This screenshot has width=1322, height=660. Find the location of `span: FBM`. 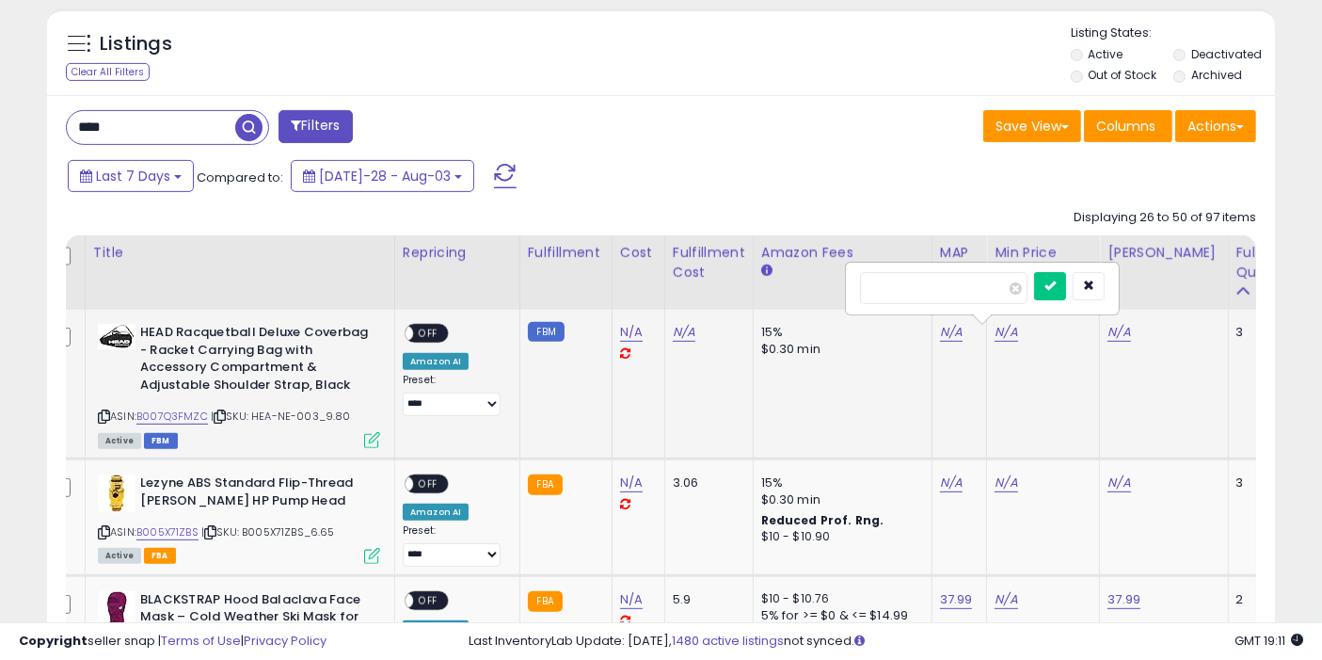

span: FBM is located at coordinates (161, 440).